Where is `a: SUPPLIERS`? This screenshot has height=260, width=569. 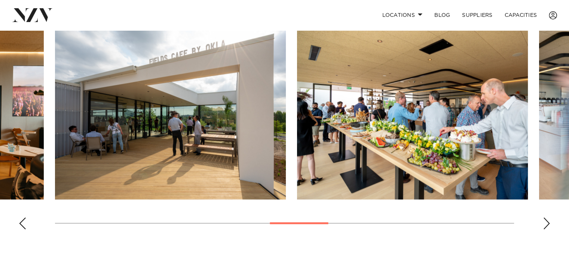 a: SUPPLIERS is located at coordinates (477, 15).